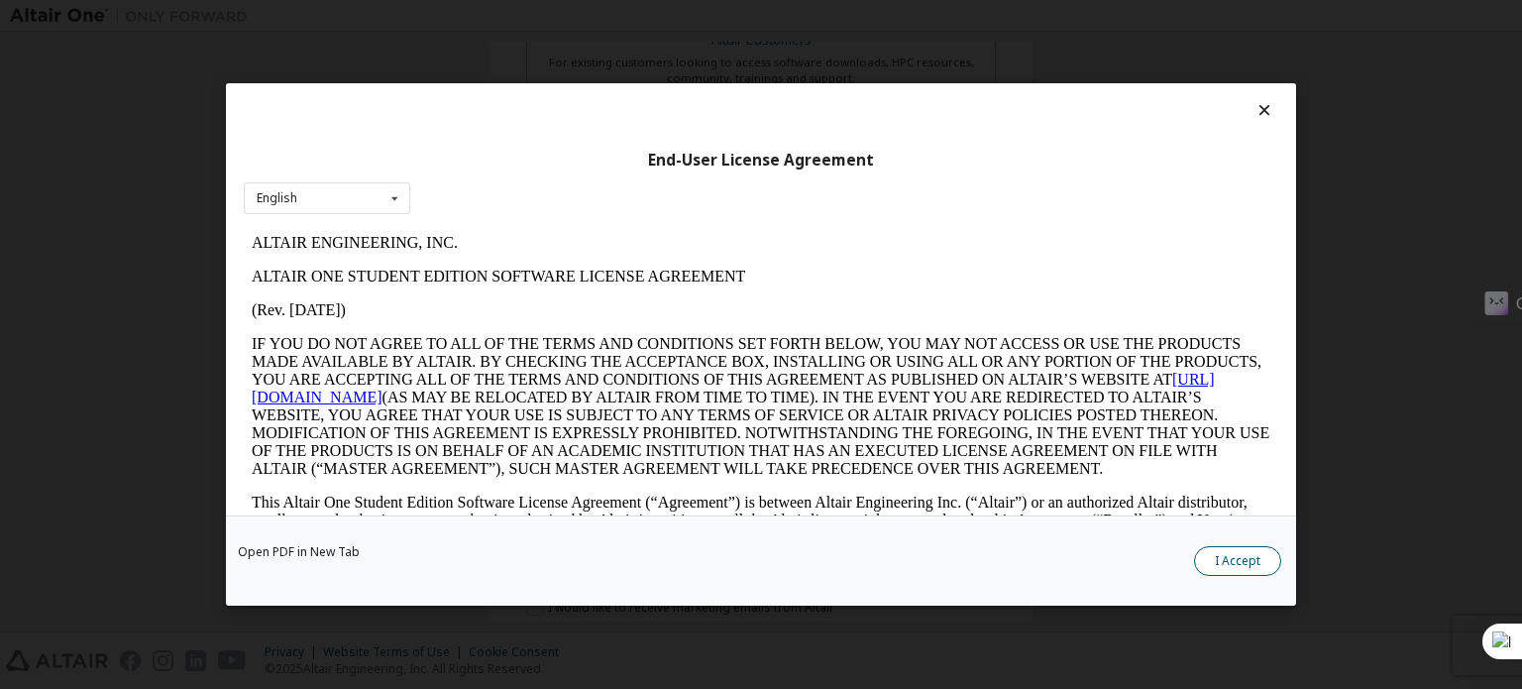 The width and height of the screenshot is (1522, 689). What do you see at coordinates (517, 51) in the screenshot?
I see `p: ALTAIR ONE STUDENT EDITION SOFTWARE LICENSE AGREEMENT` at bounding box center [517, 51].